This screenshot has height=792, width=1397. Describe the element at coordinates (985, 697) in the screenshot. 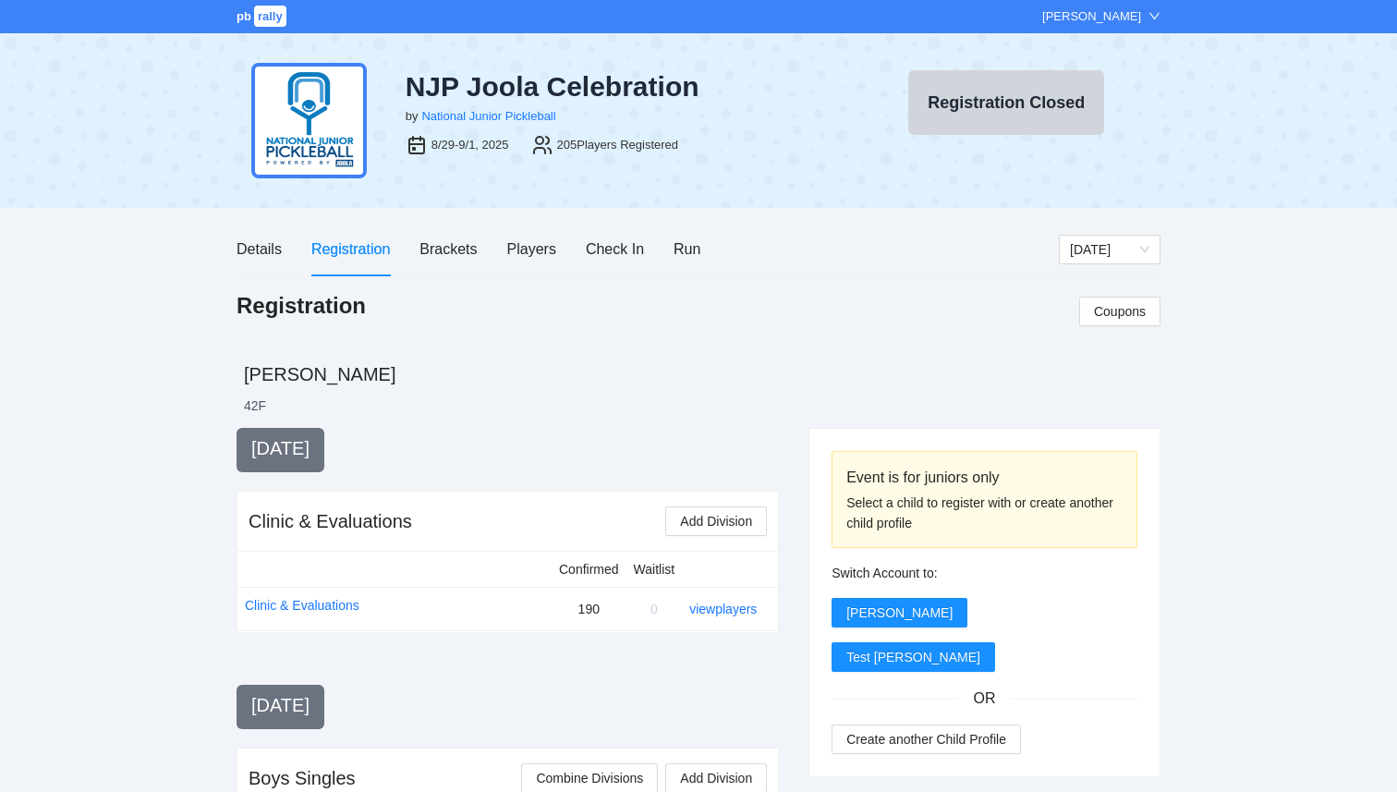

I see `span: OR` at that location.